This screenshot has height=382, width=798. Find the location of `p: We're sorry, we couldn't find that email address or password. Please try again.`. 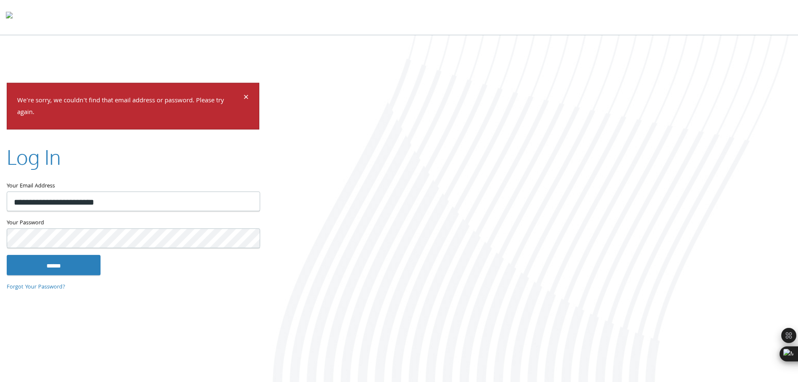

p: We're sorry, we couldn't find that email address or password. Please try again. is located at coordinates (129, 107).